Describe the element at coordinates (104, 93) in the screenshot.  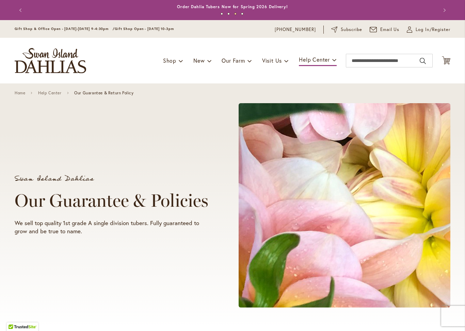
I see `span: Our Guarantee & Return Policy` at that location.